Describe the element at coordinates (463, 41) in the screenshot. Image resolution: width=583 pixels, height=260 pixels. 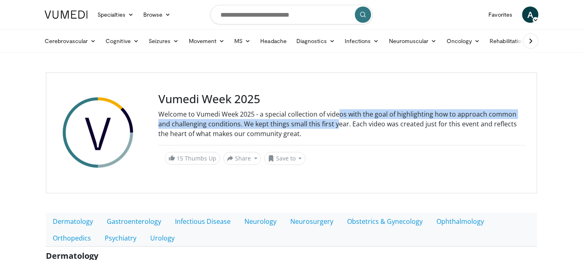
I see `a: Oncology` at that location.